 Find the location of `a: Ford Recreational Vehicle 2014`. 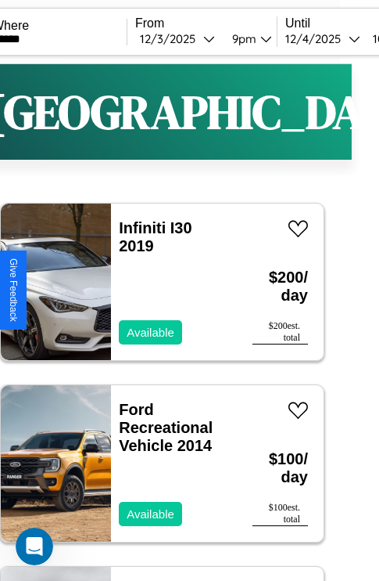

a: Ford Recreational Vehicle 2014 is located at coordinates (166, 427).